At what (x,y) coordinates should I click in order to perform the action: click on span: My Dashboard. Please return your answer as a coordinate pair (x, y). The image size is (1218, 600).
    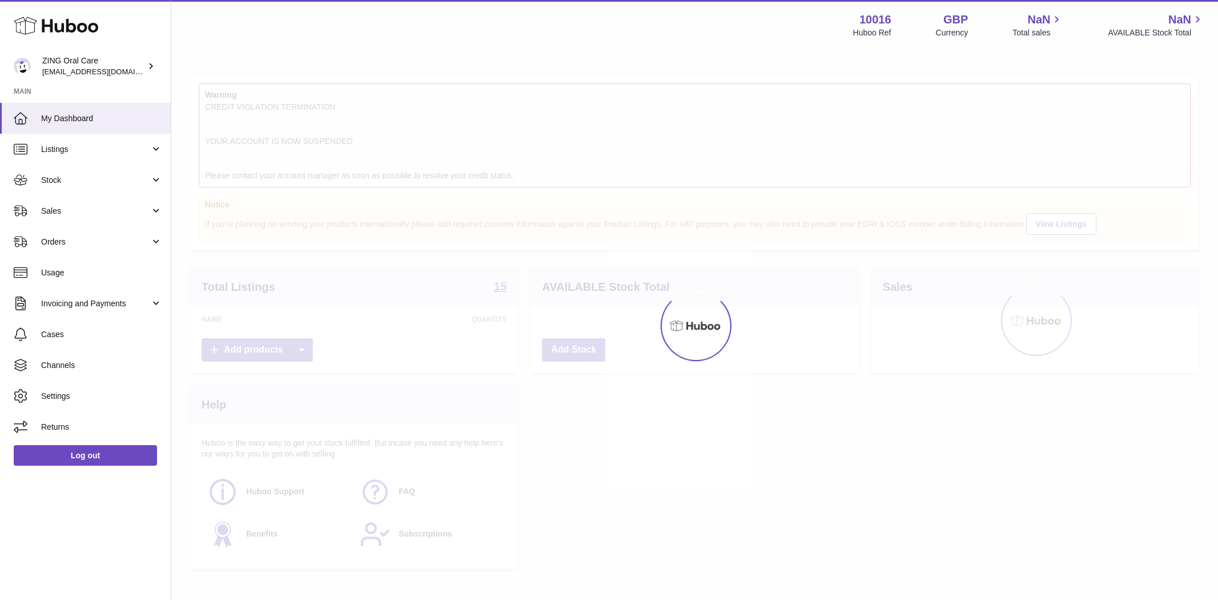
    Looking at the image, I should click on (102, 118).